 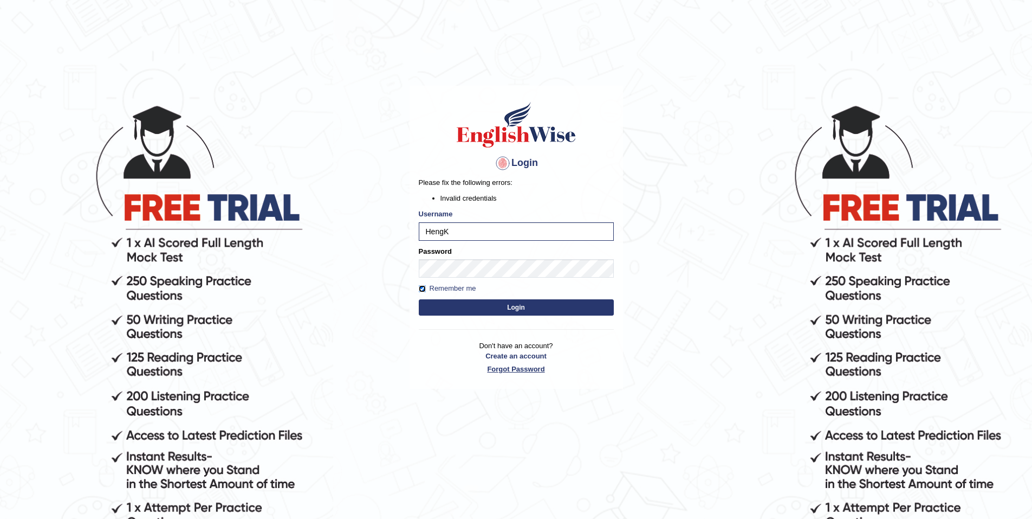 What do you see at coordinates (516, 163) in the screenshot?
I see `h4: Login` at bounding box center [516, 163].